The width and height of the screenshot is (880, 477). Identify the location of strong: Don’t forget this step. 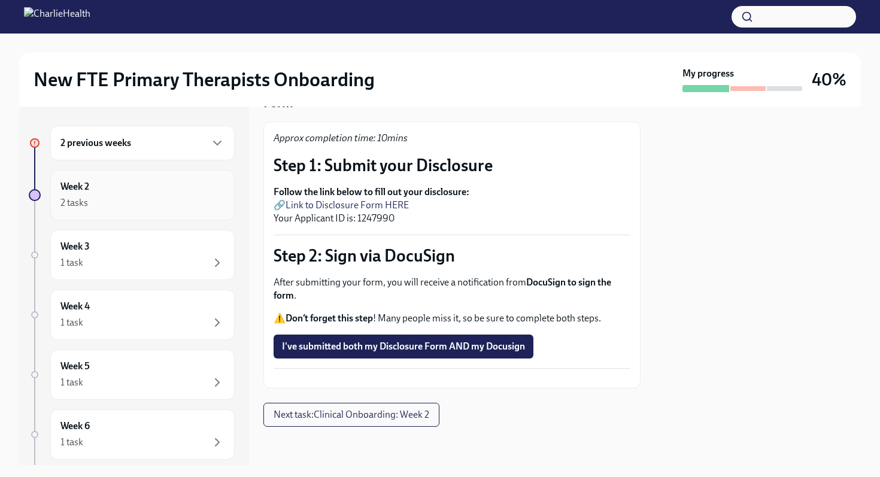
(329, 318).